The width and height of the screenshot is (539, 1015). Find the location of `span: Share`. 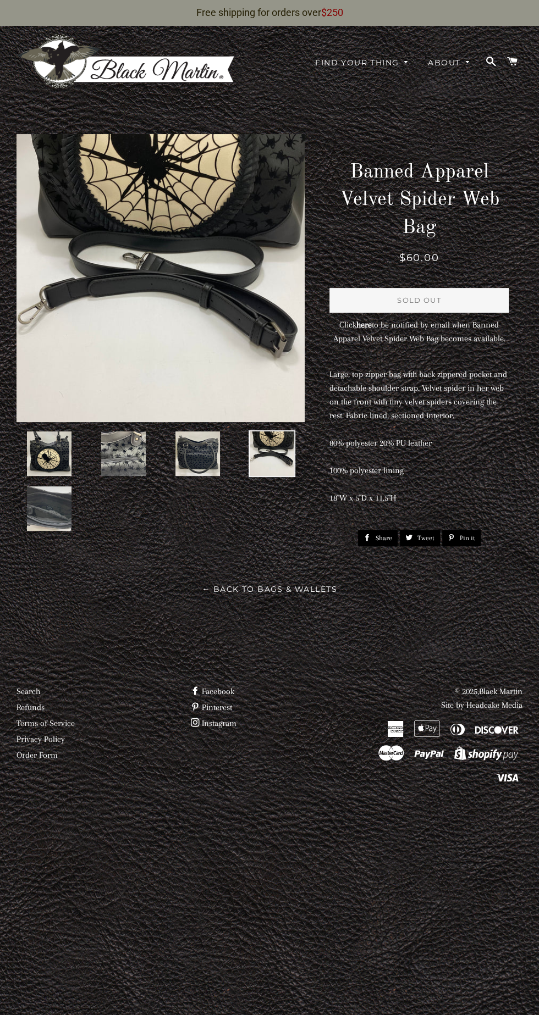

span: Share is located at coordinates (386, 538).